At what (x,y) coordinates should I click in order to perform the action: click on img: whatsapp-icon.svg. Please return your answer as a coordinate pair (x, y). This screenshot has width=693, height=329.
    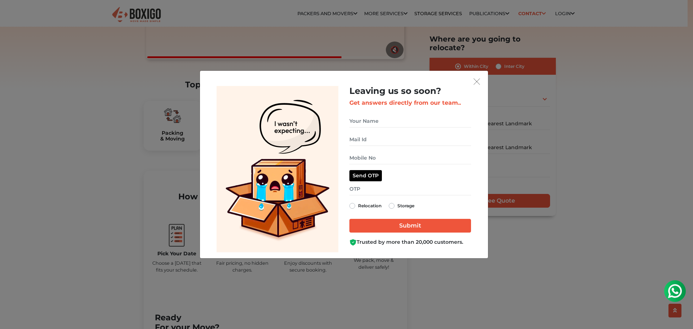
    Looking at the image, I should click on (14, 14).